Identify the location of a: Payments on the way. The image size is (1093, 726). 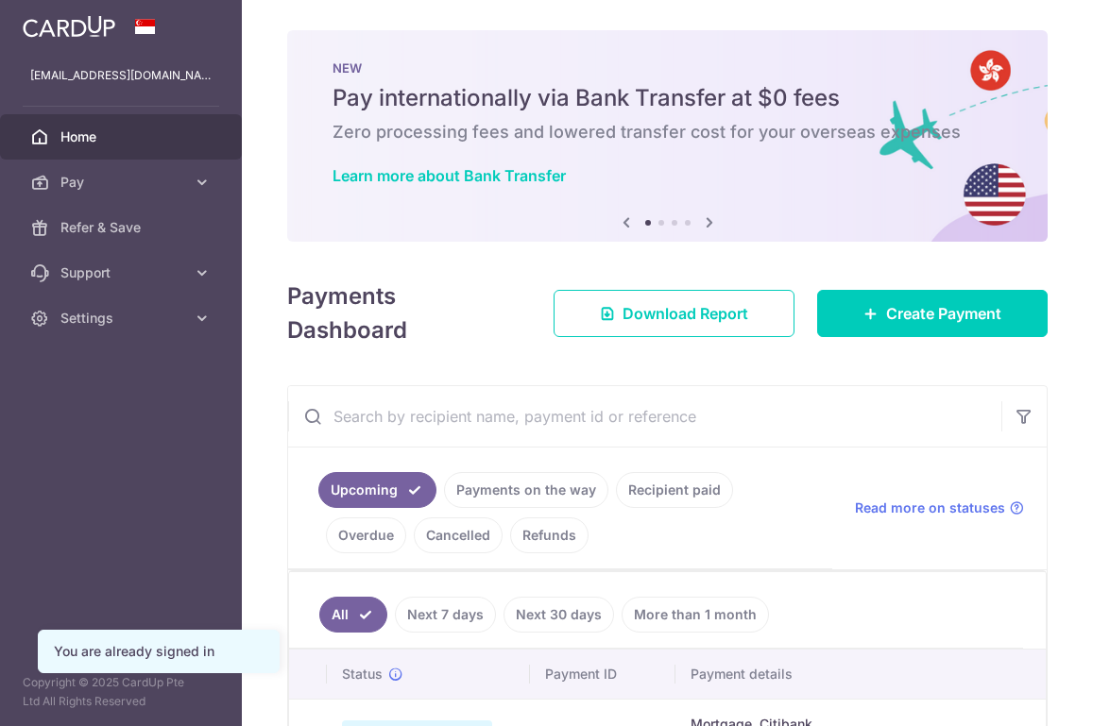
(526, 490).